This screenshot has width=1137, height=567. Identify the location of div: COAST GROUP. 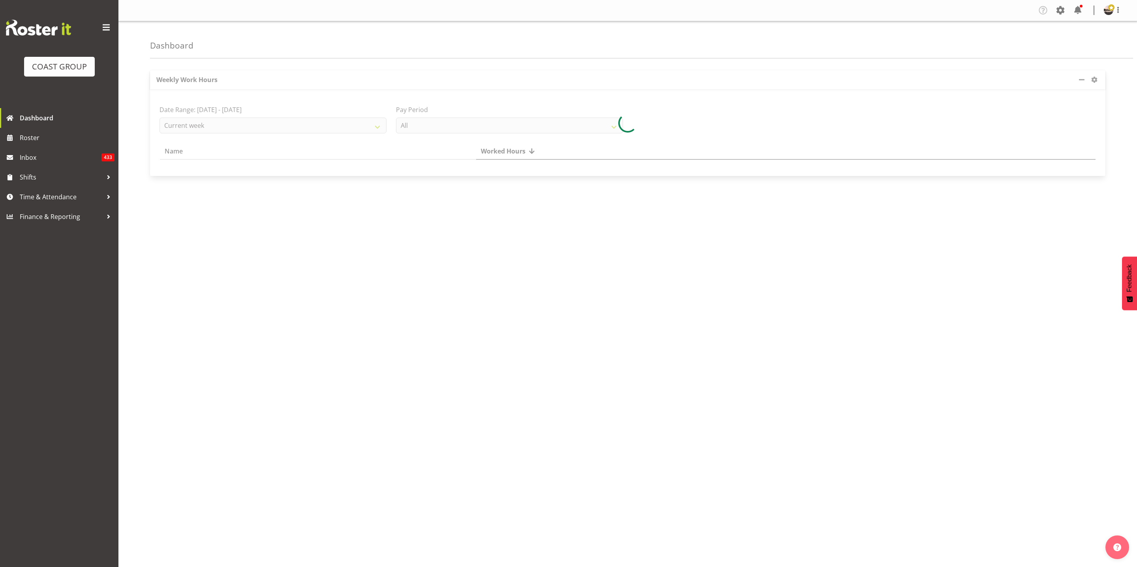
(59, 67).